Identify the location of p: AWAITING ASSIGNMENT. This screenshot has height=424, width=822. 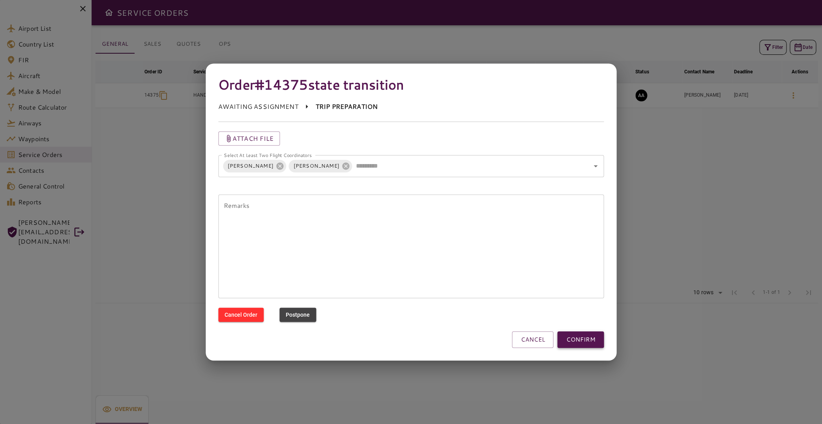
(258, 107).